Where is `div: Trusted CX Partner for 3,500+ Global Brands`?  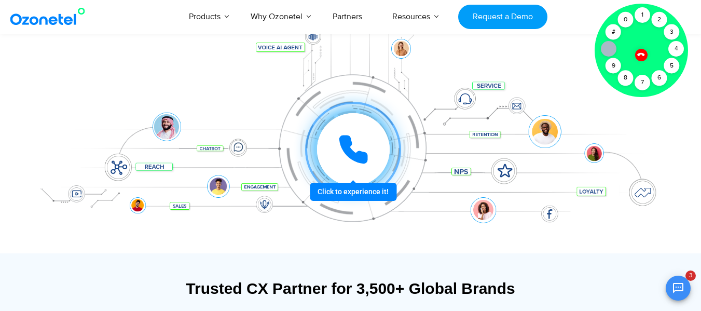
div: Trusted CX Partner for 3,500+ Global Brands is located at coordinates (351, 288).